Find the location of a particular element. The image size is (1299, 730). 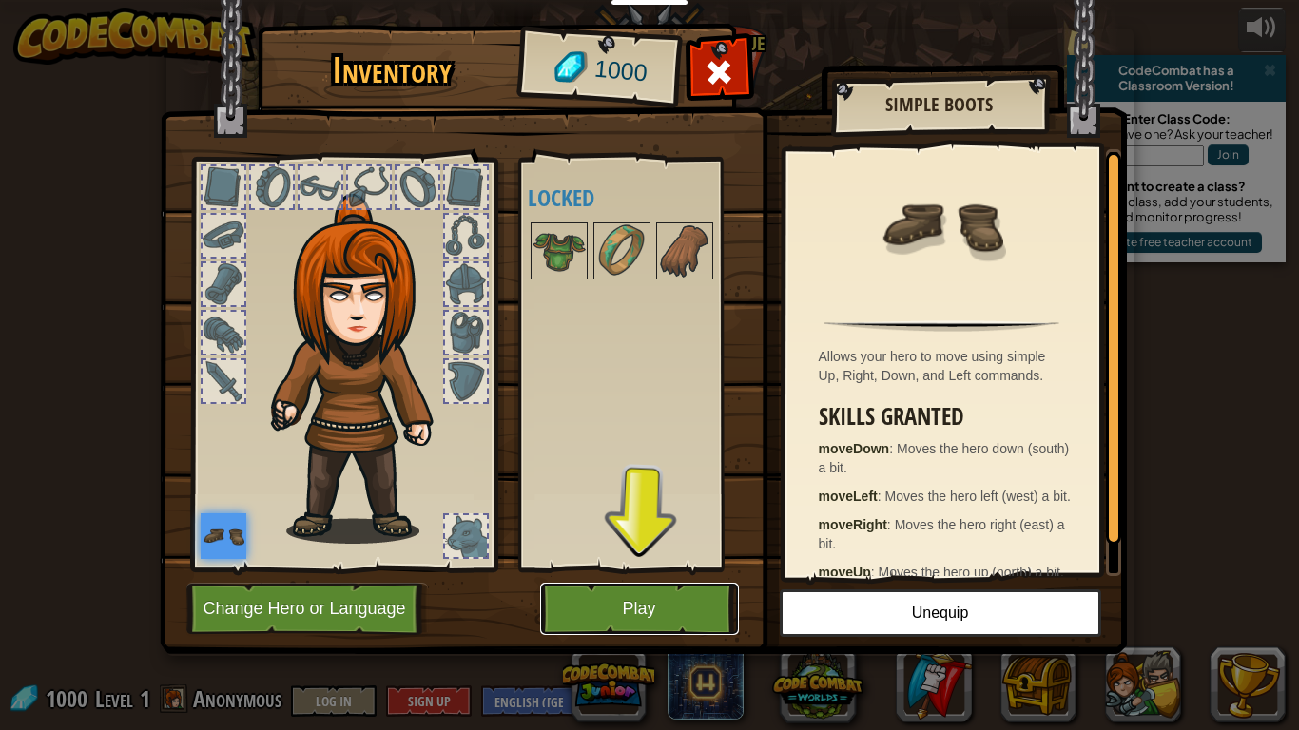

div: Allows your hero to move using simple Up, Right, Down, and Left commands. is located at coordinates (946, 366).